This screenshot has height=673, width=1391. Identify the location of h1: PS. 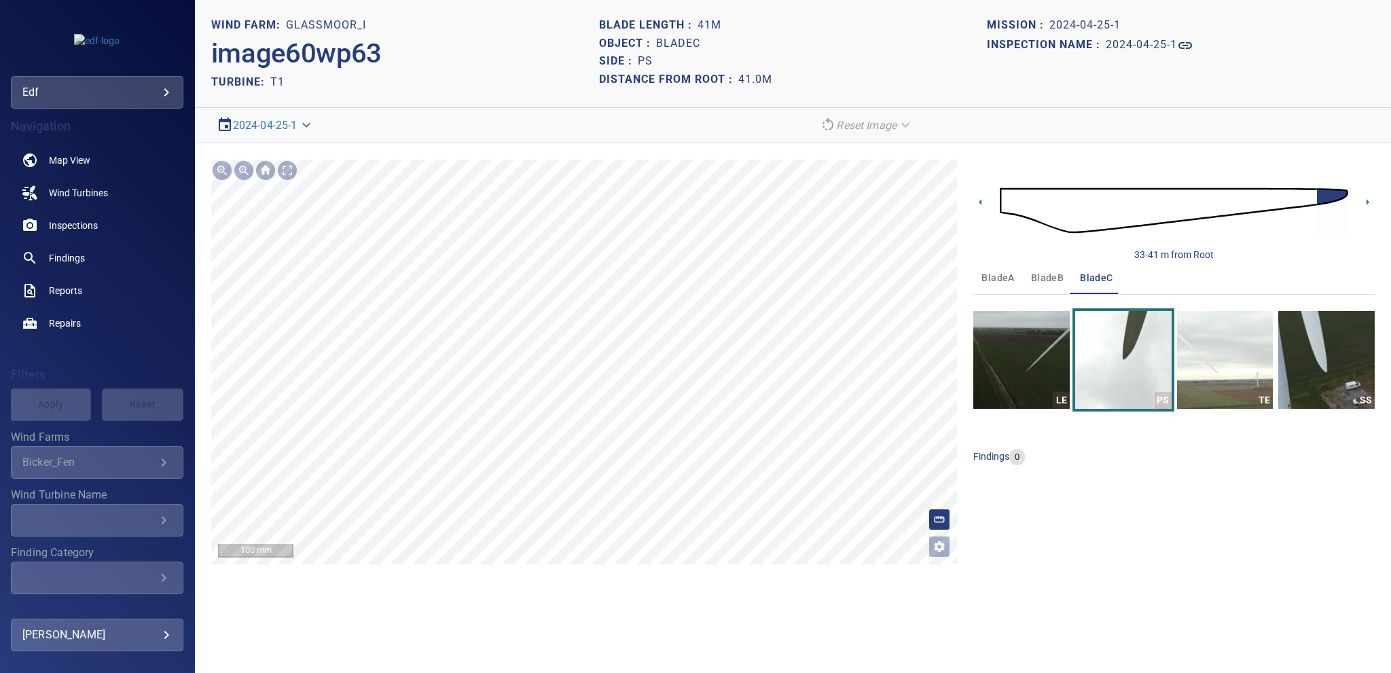
(645, 61).